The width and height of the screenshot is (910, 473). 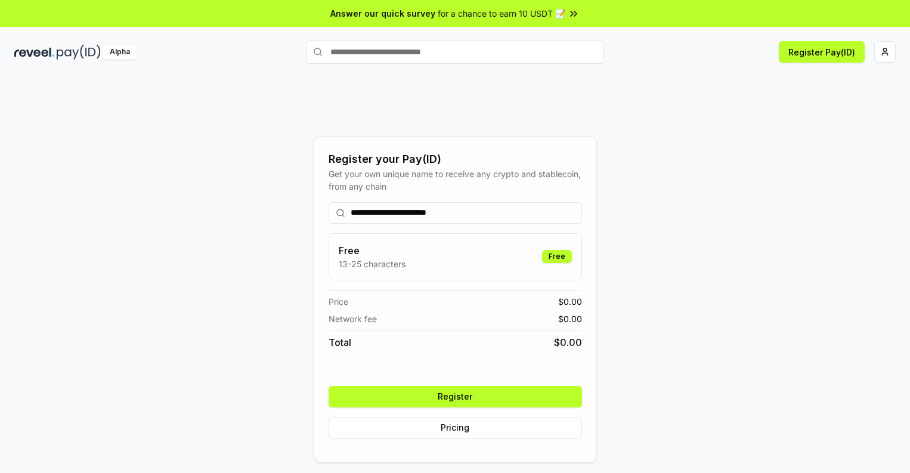 What do you see at coordinates (455, 396) in the screenshot?
I see `button: Register` at bounding box center [455, 396].